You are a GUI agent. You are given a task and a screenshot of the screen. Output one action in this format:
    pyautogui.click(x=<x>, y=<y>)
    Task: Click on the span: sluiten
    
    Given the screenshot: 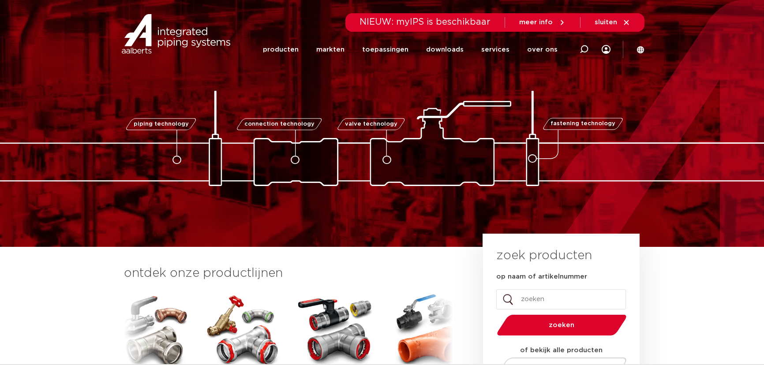 What is the action you would take?
    pyautogui.click(x=606, y=22)
    